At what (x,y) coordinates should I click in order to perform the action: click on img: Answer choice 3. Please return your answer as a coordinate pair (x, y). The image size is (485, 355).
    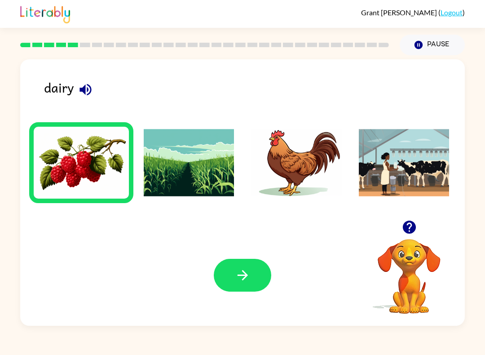
    Looking at the image, I should click on (296, 163).